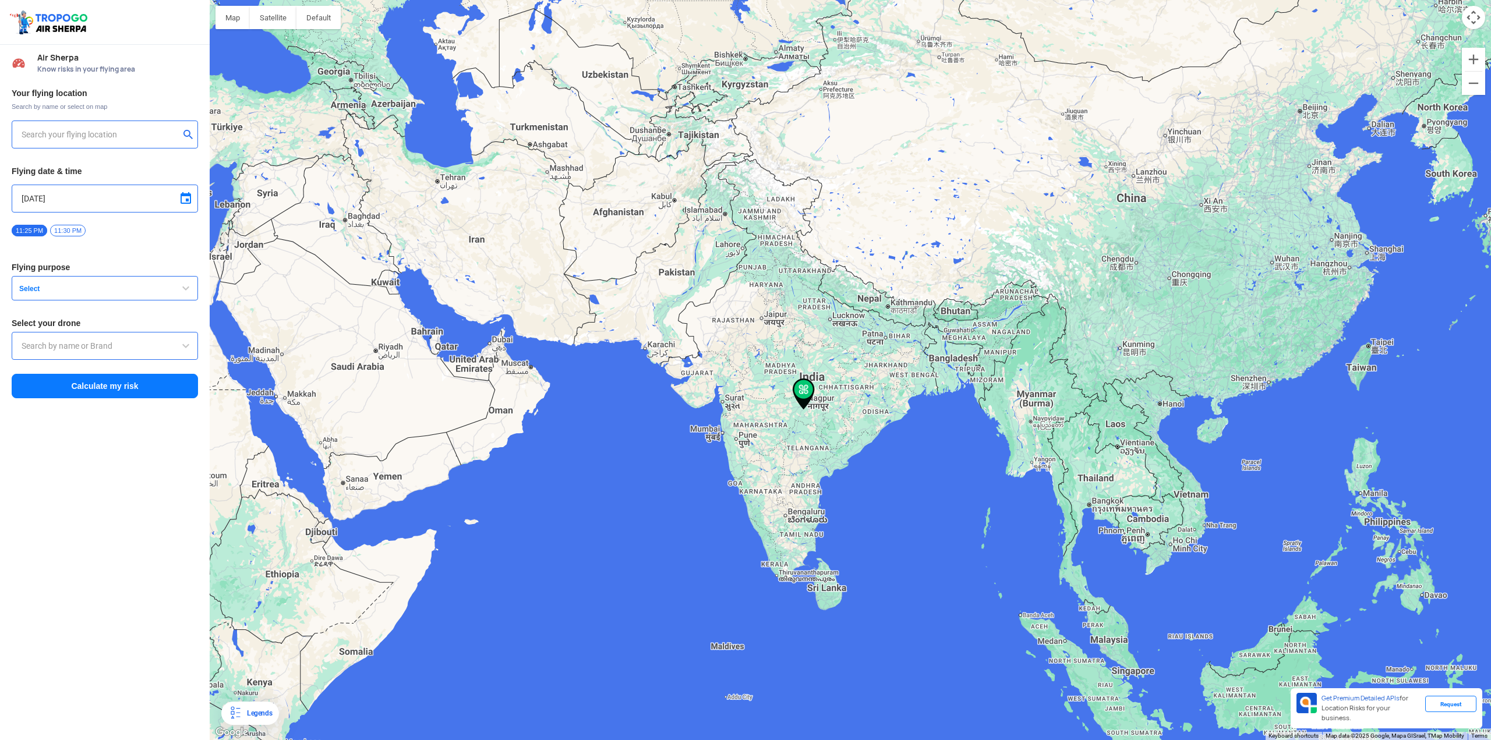 The image size is (1491, 740). What do you see at coordinates (232, 733) in the screenshot?
I see `a: Open this area in Google Maps (opens a new window)` at bounding box center [232, 733].